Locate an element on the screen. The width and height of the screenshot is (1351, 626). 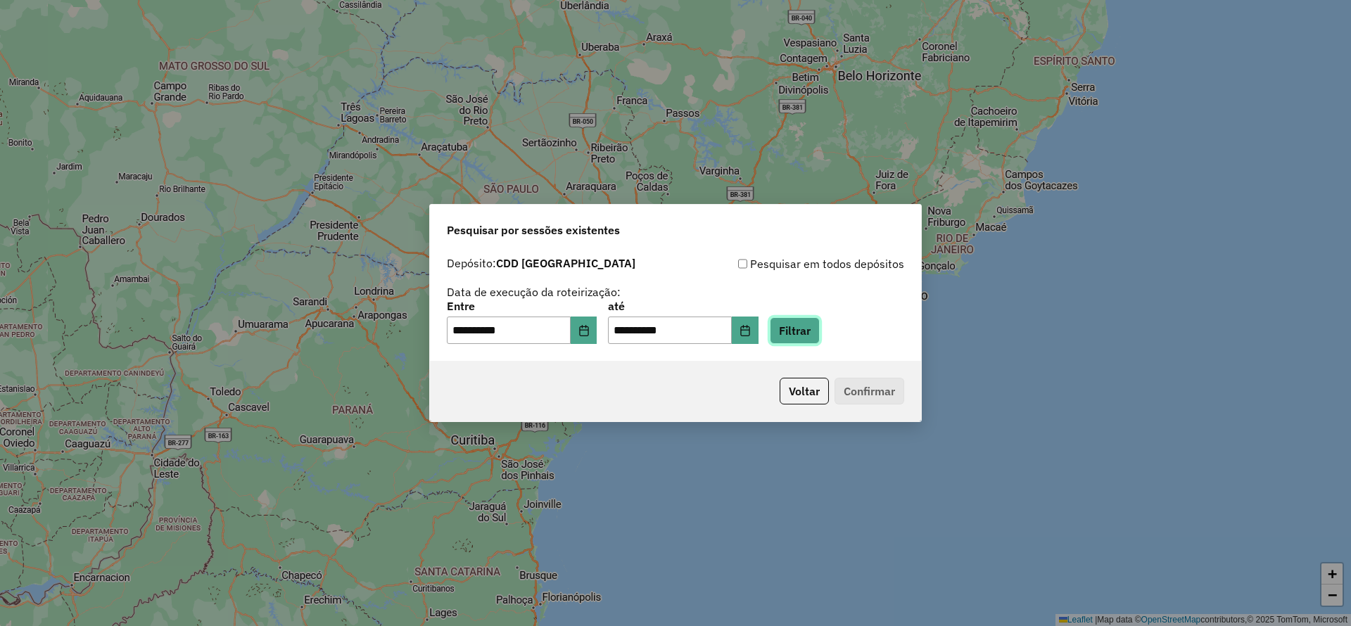
span: Pesquisar por sessões existentes is located at coordinates (534, 230).